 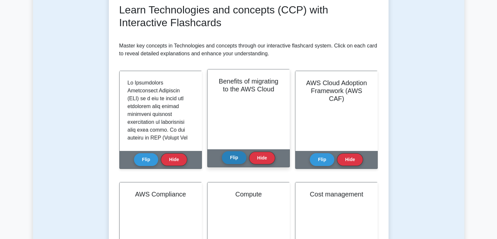 What do you see at coordinates (336, 194) in the screenshot?
I see `h2: Cost management` at bounding box center [336, 194].